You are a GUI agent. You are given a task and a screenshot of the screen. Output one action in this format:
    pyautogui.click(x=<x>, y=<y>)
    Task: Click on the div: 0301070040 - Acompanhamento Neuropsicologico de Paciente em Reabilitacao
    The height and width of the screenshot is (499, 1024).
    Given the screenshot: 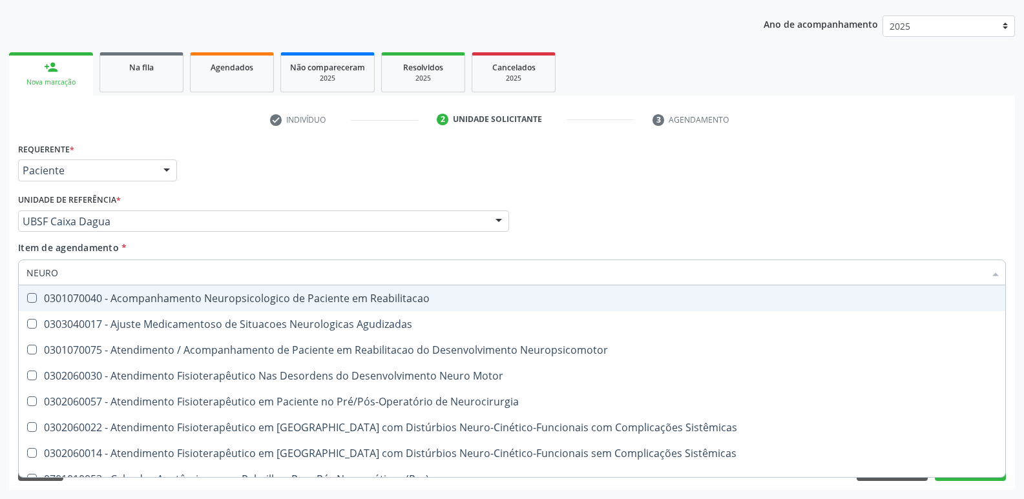 What is the action you would take?
    pyautogui.click(x=511, y=298)
    